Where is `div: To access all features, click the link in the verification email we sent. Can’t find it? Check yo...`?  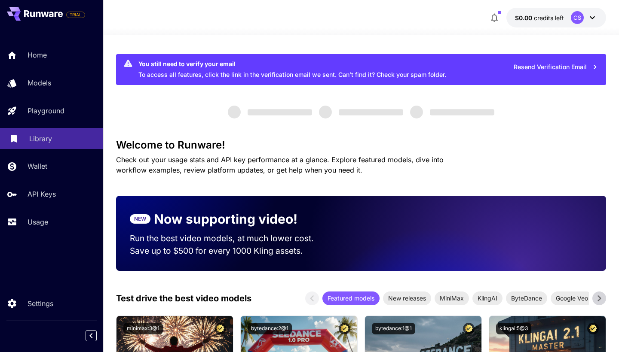
div: To access all features, click the link in the verification email we sent. Can’t find it? Check yo... is located at coordinates (292, 70).